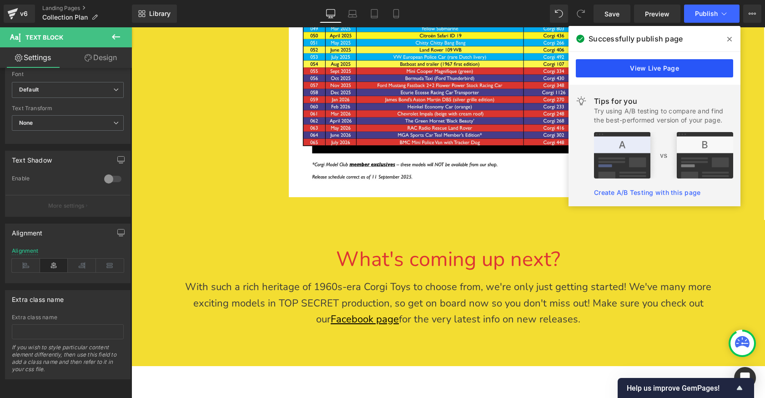 Image resolution: width=765 pixels, height=398 pixels. Describe the element at coordinates (233, 292) in the screenshot. I see `a: Facebook page` at that location.